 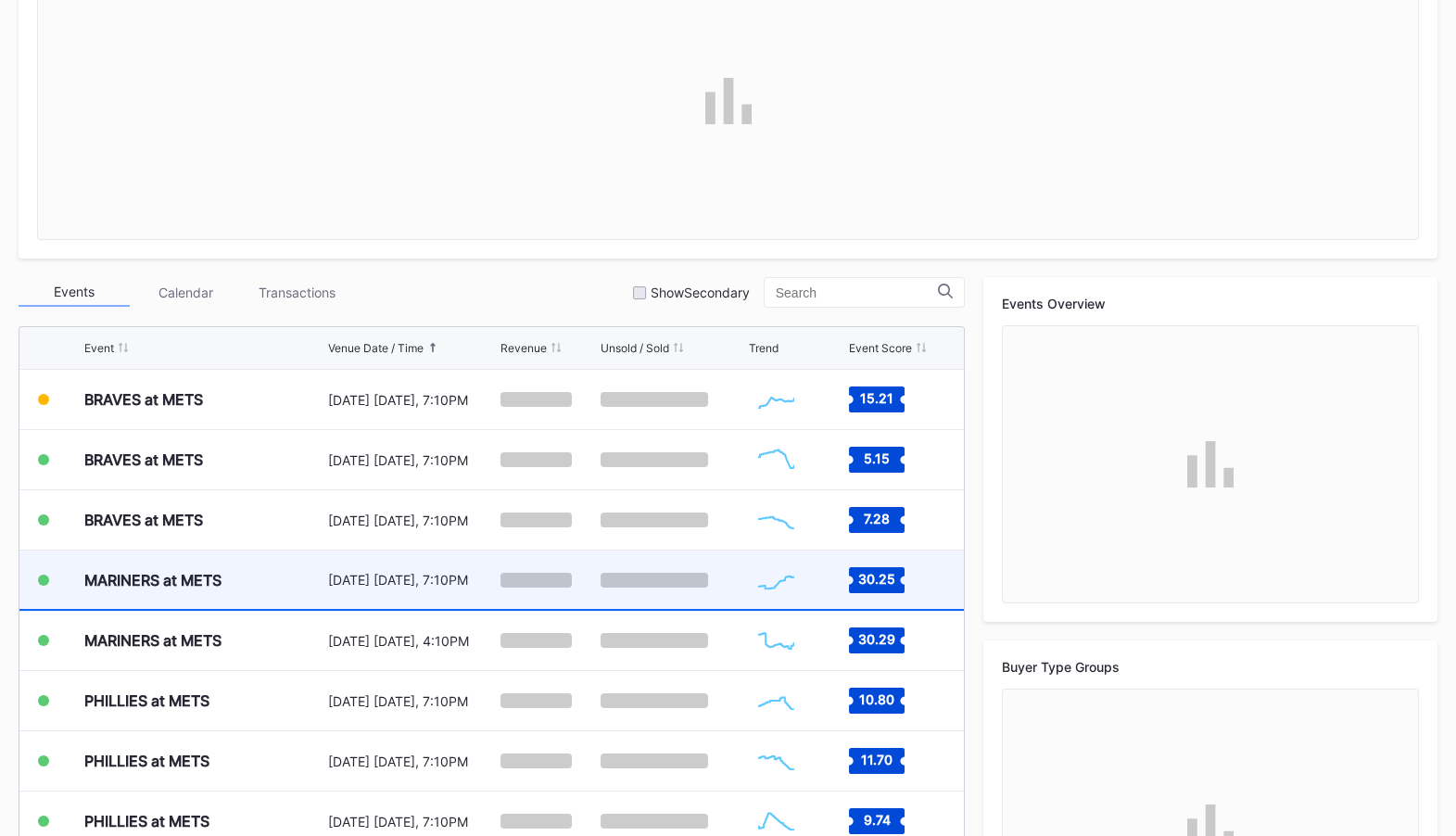 I want to click on div: Events, so click(x=74, y=292).